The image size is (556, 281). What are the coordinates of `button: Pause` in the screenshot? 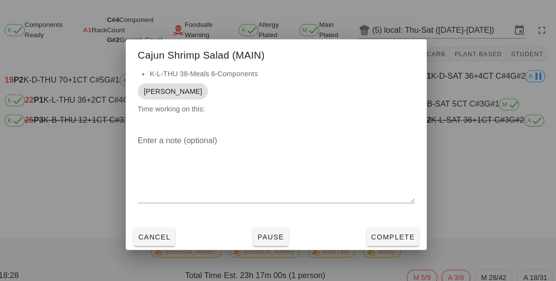 It's located at (272, 230).